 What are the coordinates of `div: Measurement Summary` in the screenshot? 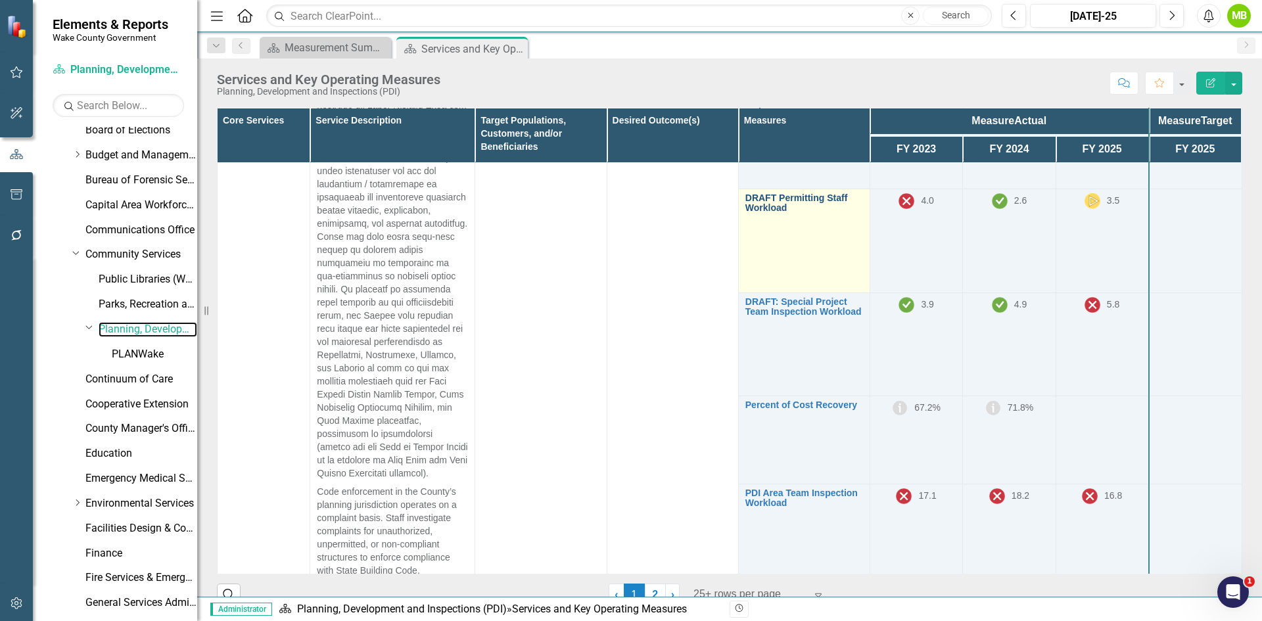 It's located at (336, 47).